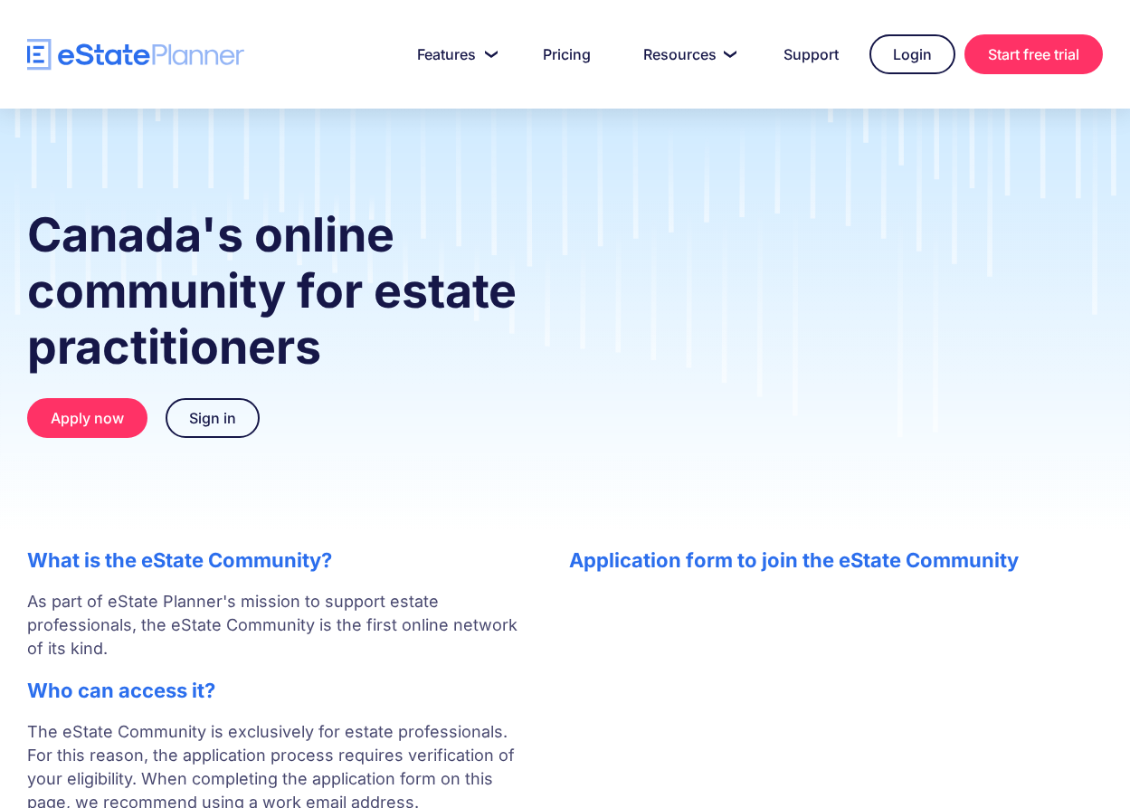  Describe the element at coordinates (279, 625) in the screenshot. I see `p: As part of eState Planner's mission to support estate professionals, the eState Community is the ...` at that location.